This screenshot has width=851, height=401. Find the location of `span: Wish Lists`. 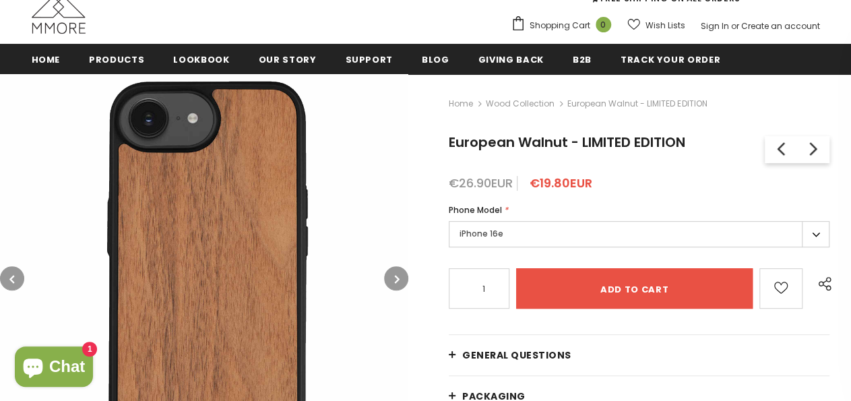

span: Wish Lists is located at coordinates (665, 26).